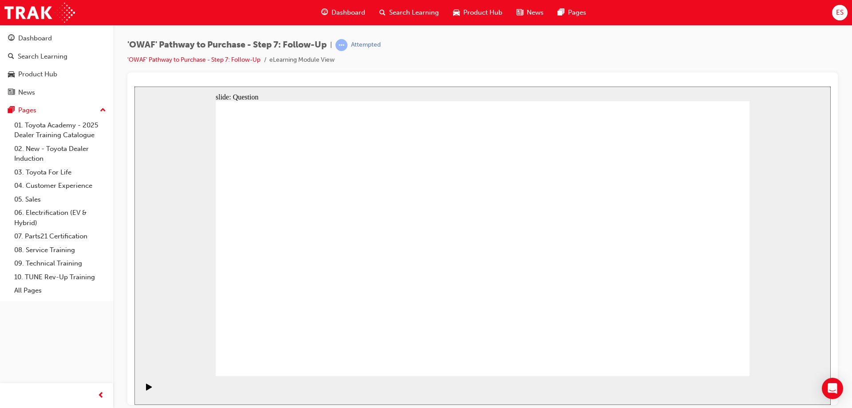  I want to click on a: pages-iconPages, so click(572, 12).